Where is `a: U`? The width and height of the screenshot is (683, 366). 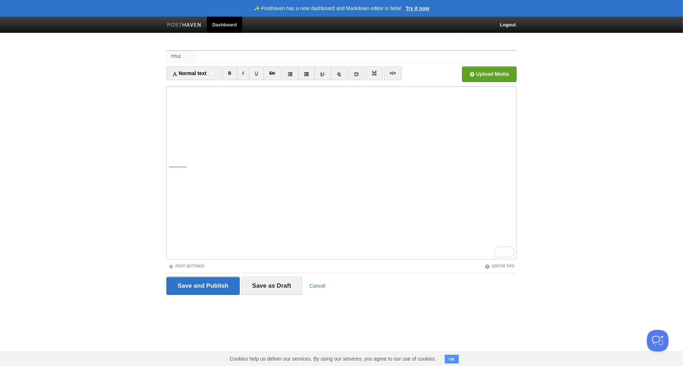
a: U is located at coordinates (256, 73).